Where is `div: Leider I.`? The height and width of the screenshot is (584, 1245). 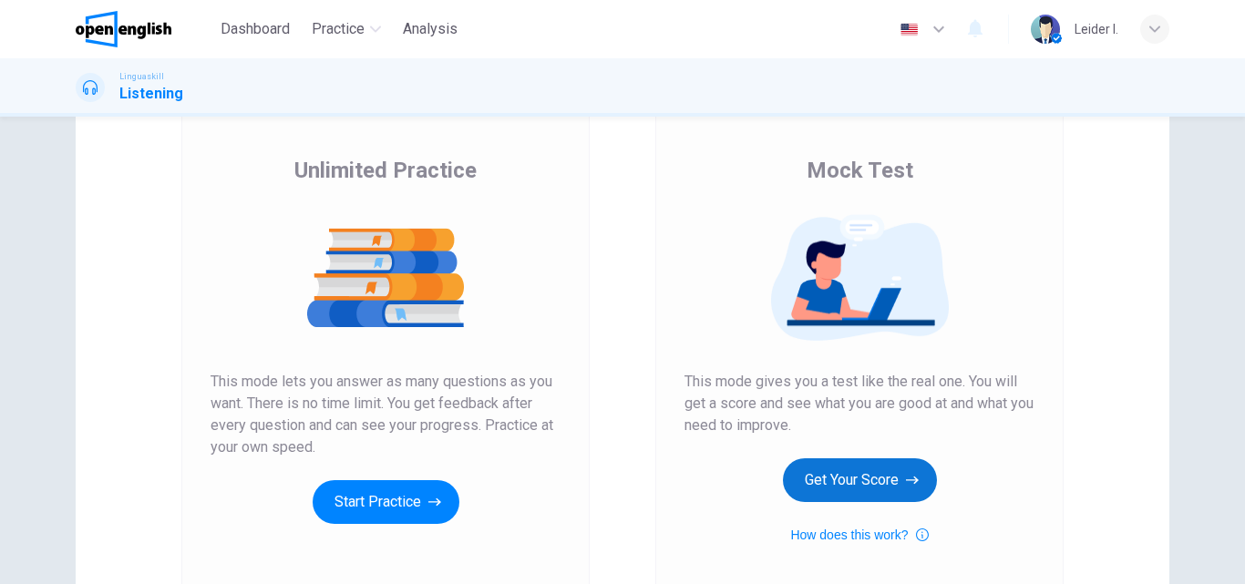
div: Leider I. is located at coordinates (1096, 29).